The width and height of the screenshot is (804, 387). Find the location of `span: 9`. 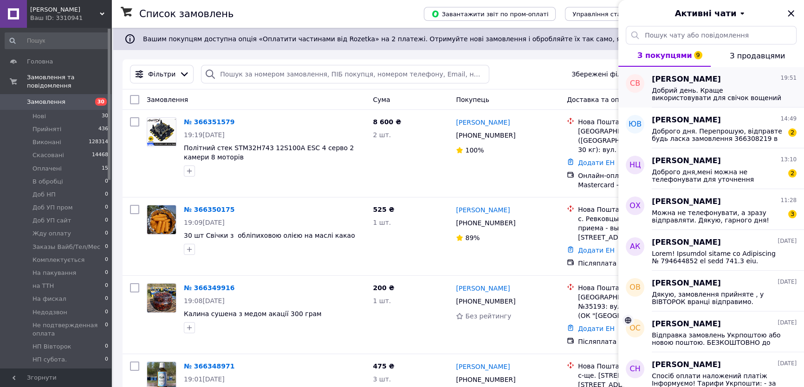

span: 9 is located at coordinates (698, 55).